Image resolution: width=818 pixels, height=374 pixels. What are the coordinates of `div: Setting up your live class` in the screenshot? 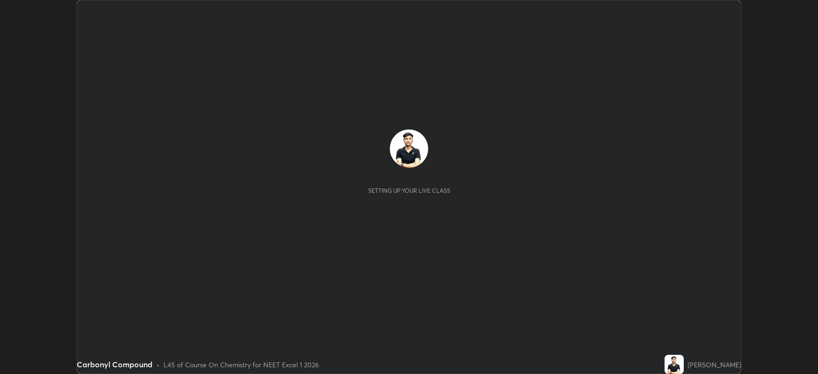 It's located at (409, 190).